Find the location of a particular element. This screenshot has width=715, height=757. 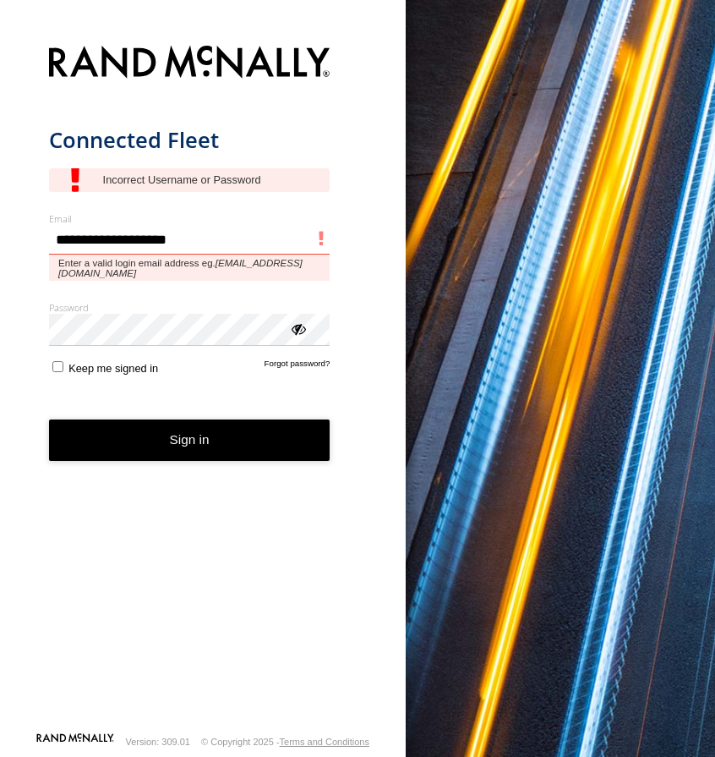

form: main is located at coordinates (203, 383).